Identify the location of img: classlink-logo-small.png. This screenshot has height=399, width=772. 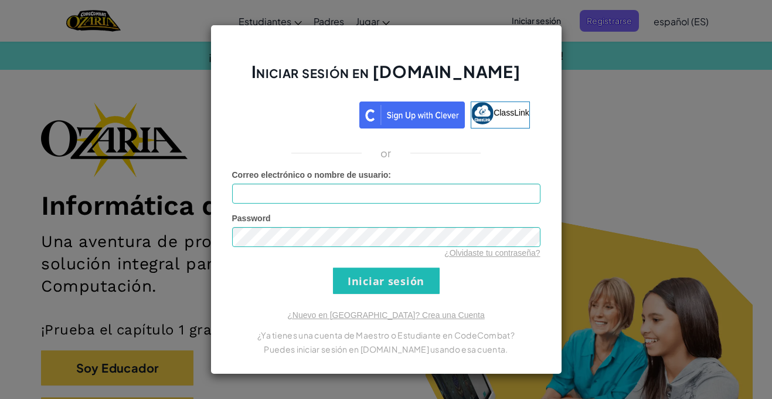
(482, 113).